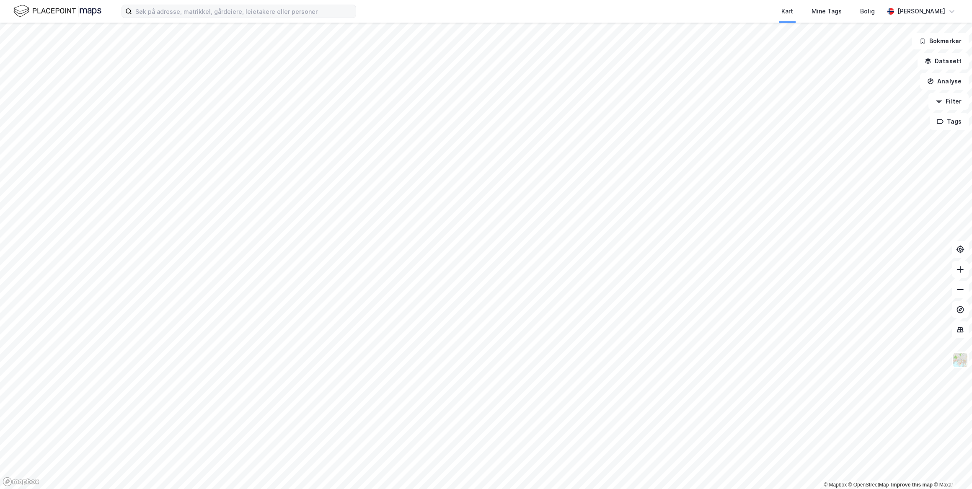 The height and width of the screenshot is (489, 972). Describe the element at coordinates (244, 11) in the screenshot. I see `input: Søk på adresse, matrikkel, gårdeiere, leietakere eller personer` at that location.